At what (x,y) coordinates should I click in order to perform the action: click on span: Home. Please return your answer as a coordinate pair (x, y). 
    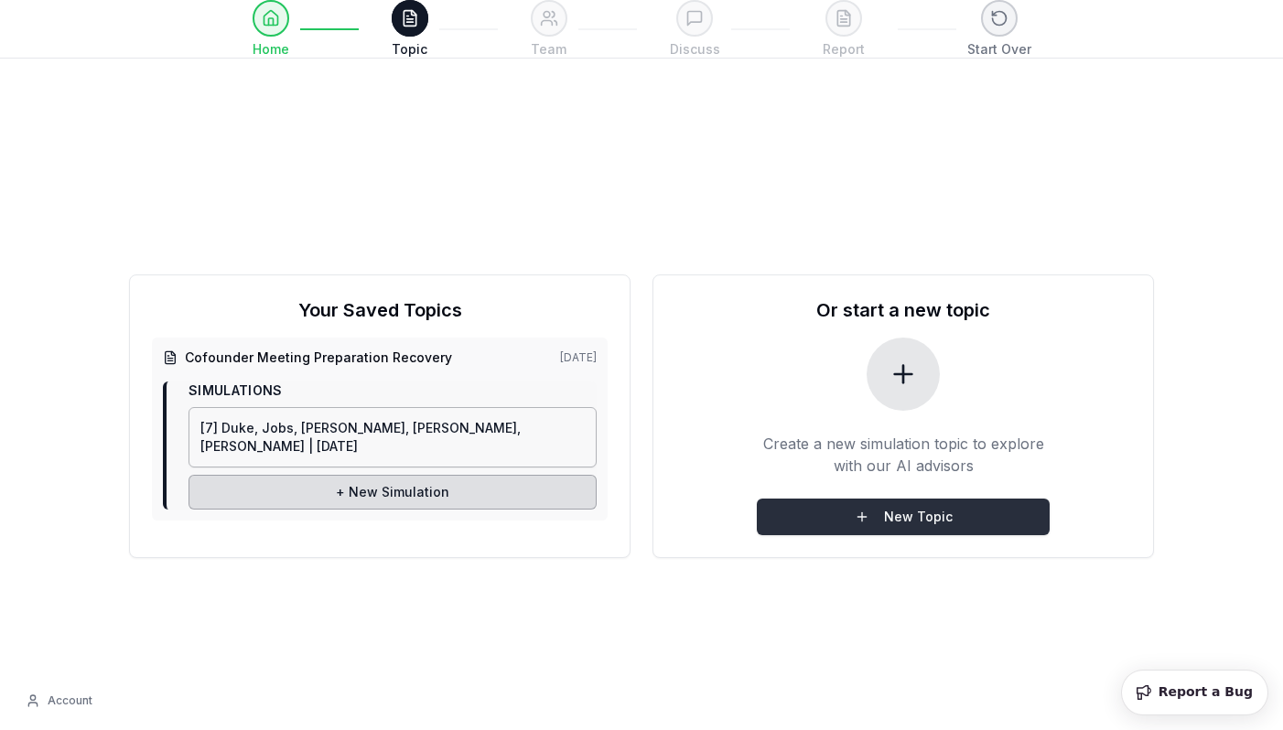
    Looking at the image, I should click on (271, 49).